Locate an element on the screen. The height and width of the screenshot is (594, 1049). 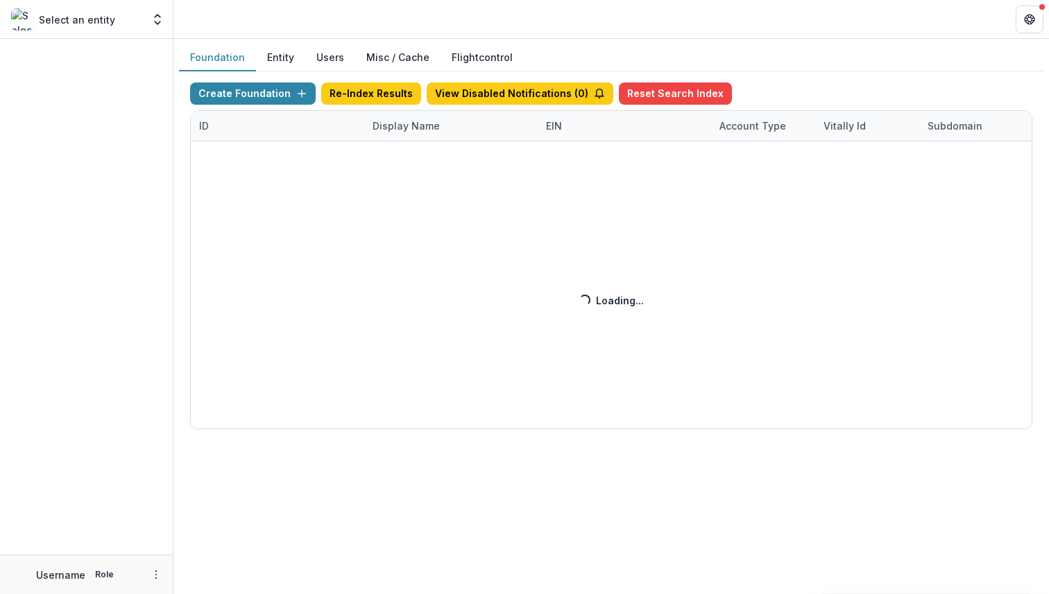
button: Get Help is located at coordinates (1029, 19).